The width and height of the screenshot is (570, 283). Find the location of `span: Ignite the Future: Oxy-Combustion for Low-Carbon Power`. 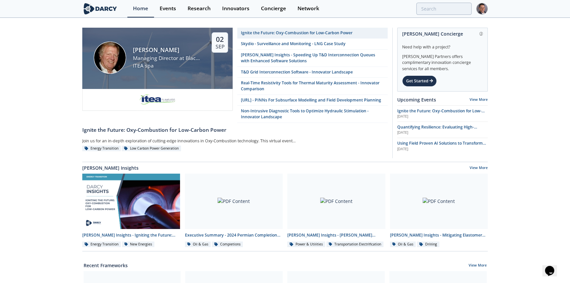

span: Ignite the Future: Oxy-Combustion for Low-Carbon Power is located at coordinates (441, 113).